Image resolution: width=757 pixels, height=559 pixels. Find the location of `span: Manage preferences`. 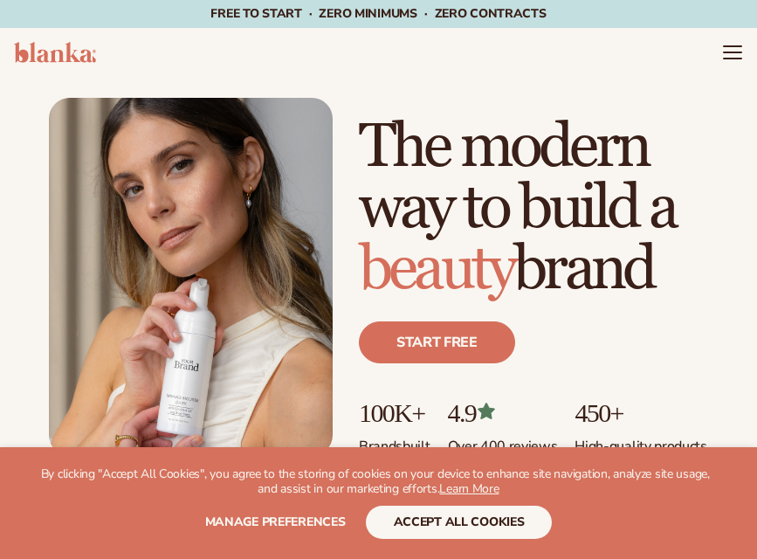

span: Manage preferences is located at coordinates (275, 521).